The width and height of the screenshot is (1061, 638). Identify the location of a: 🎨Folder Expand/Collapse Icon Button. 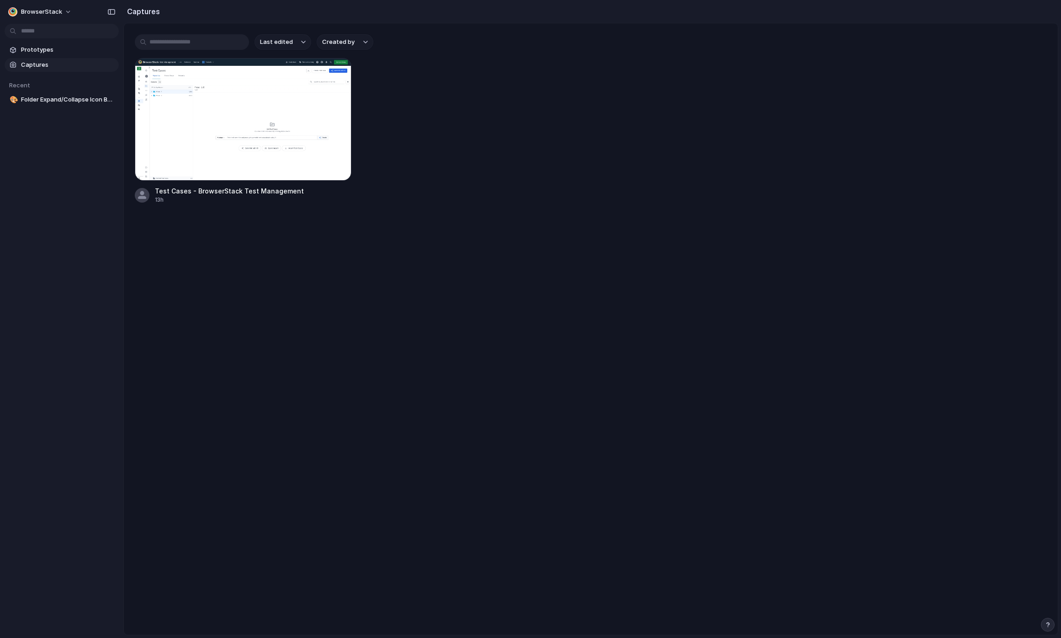
(62, 100).